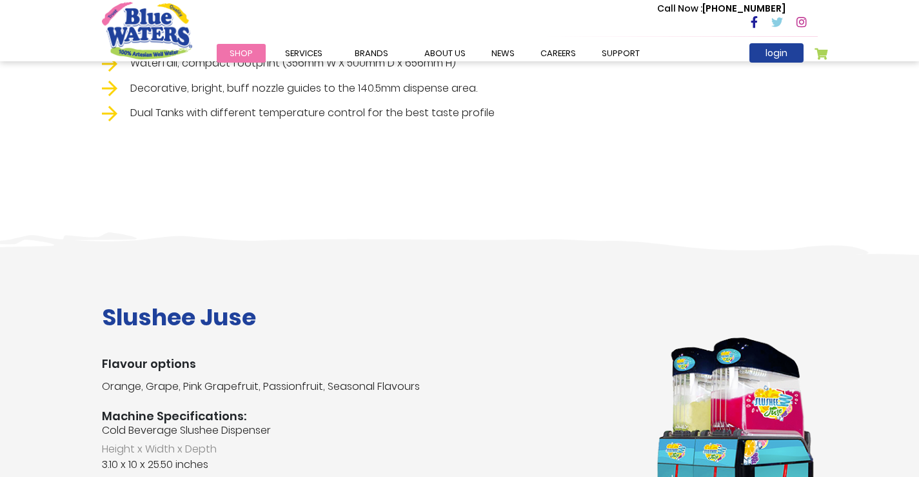 The height and width of the screenshot is (477, 919). What do you see at coordinates (368, 416) in the screenshot?
I see `h3: Machine Specifications:` at bounding box center [368, 416].